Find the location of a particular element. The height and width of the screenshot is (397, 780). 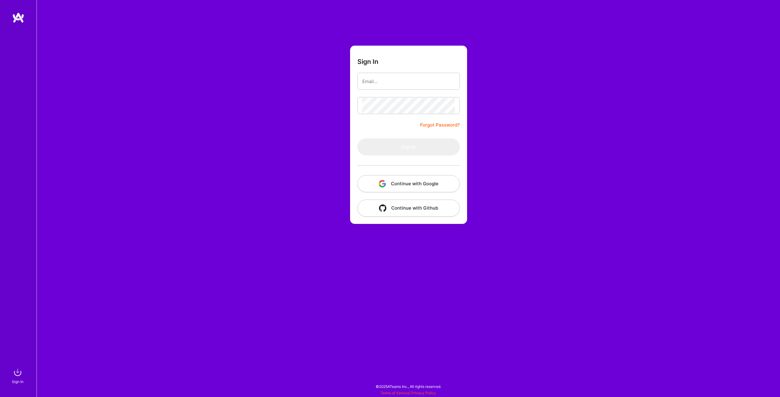

img: logo is located at coordinates (18, 18).